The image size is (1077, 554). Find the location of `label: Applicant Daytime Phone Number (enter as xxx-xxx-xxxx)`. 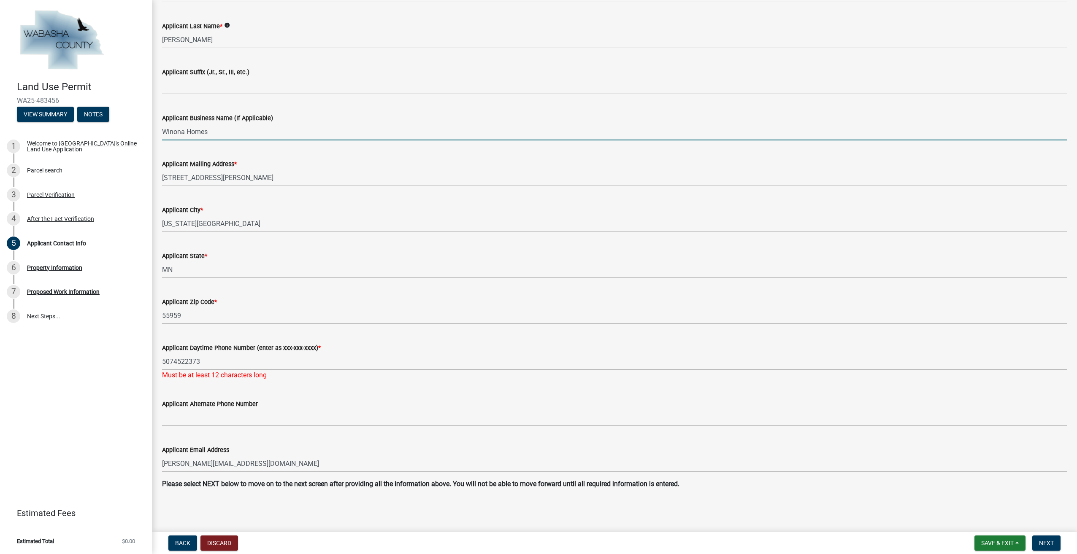

label: Applicant Daytime Phone Number (enter as xxx-xxx-xxxx) is located at coordinates (241, 349).